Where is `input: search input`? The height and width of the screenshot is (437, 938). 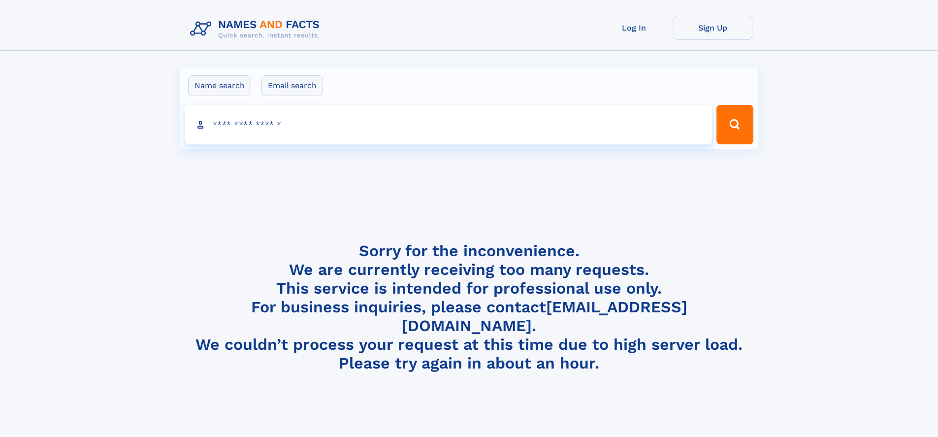
input: search input is located at coordinates (449, 125).